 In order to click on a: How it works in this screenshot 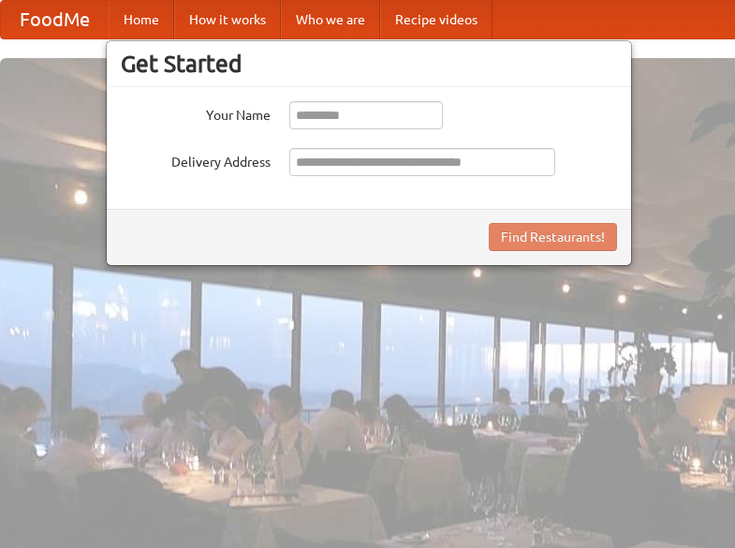, I will do `click(227, 20)`.